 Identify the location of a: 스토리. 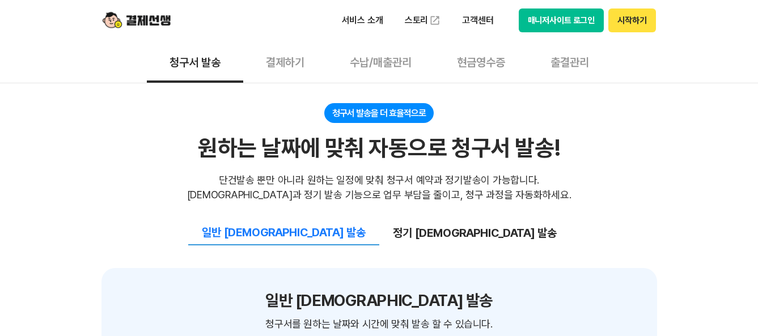
(423, 20).